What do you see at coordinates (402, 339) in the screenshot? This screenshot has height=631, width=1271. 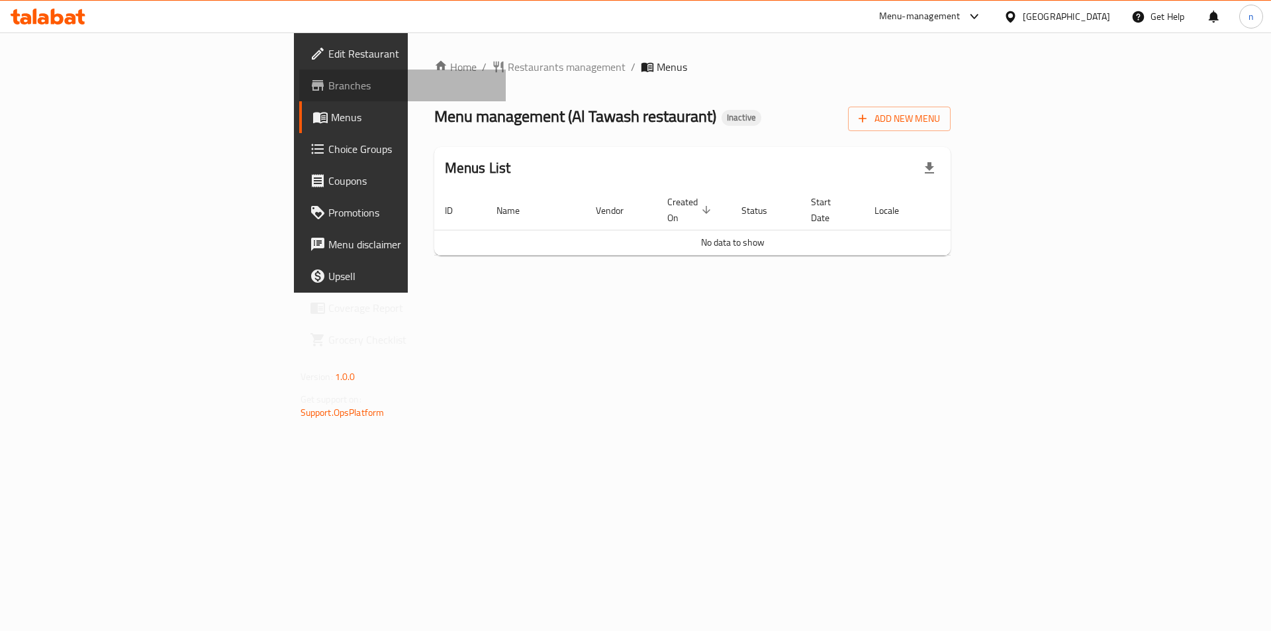 I see `a: Grocery Checklist` at bounding box center [402, 339].